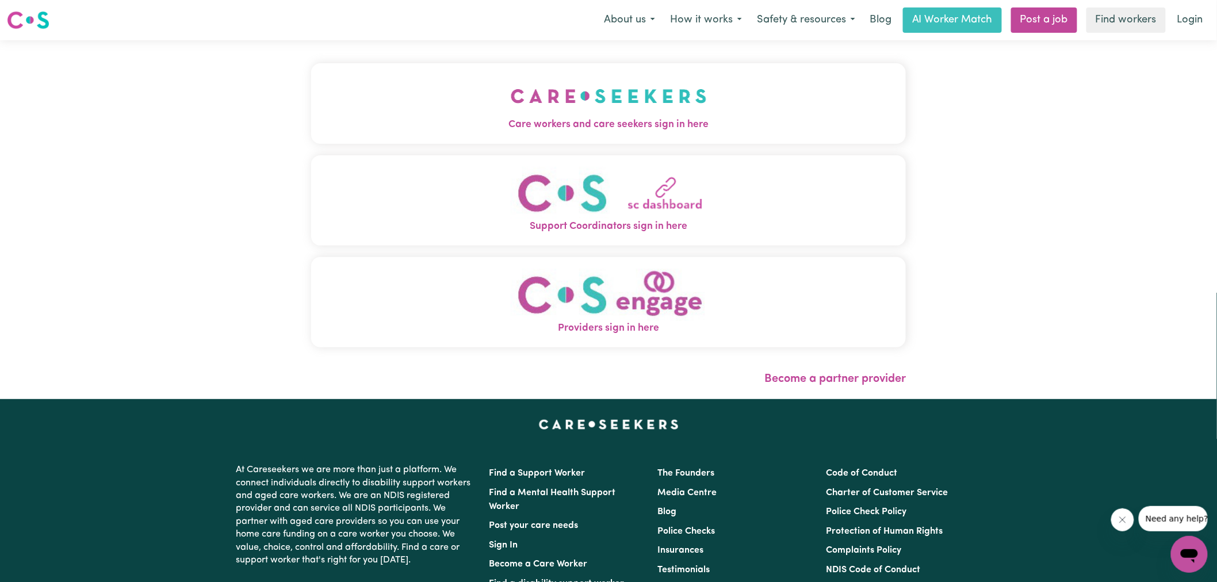  I want to click on a: Become a partner provider, so click(835, 379).